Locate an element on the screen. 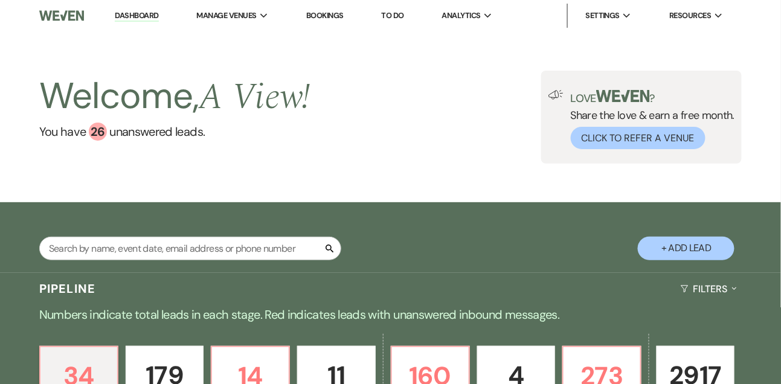 The width and height of the screenshot is (781, 384). button: + Add Lead is located at coordinates (686, 248).